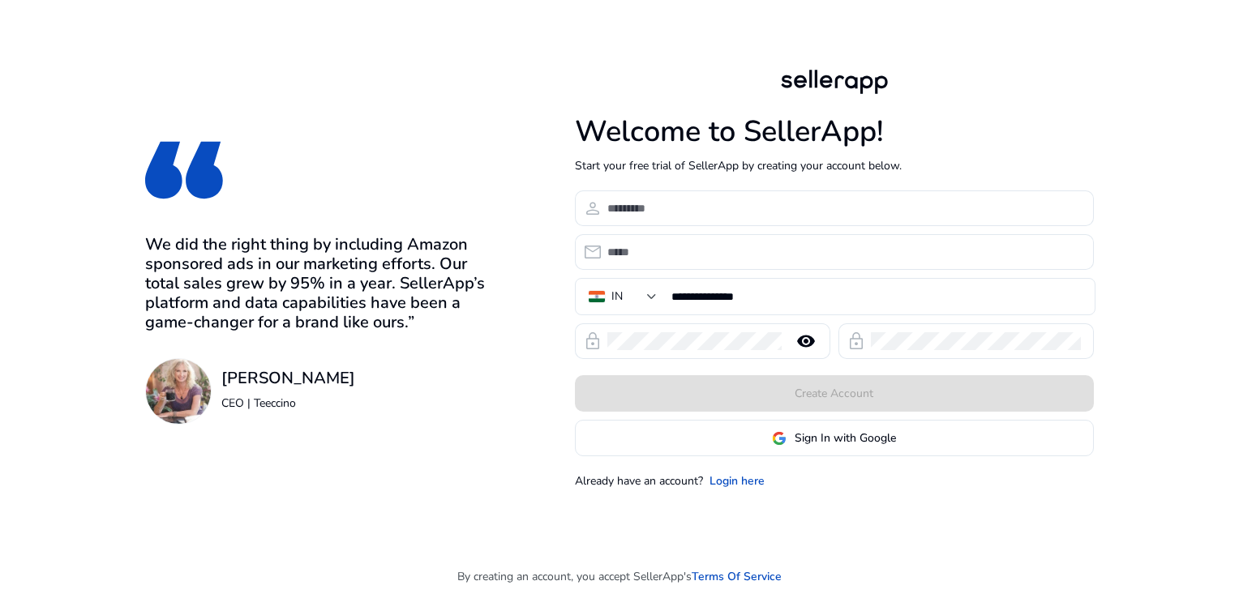 This screenshot has height=598, width=1239. What do you see at coordinates (806, 341) in the screenshot?
I see `mat-icon: remove_red_eye` at bounding box center [806, 341].